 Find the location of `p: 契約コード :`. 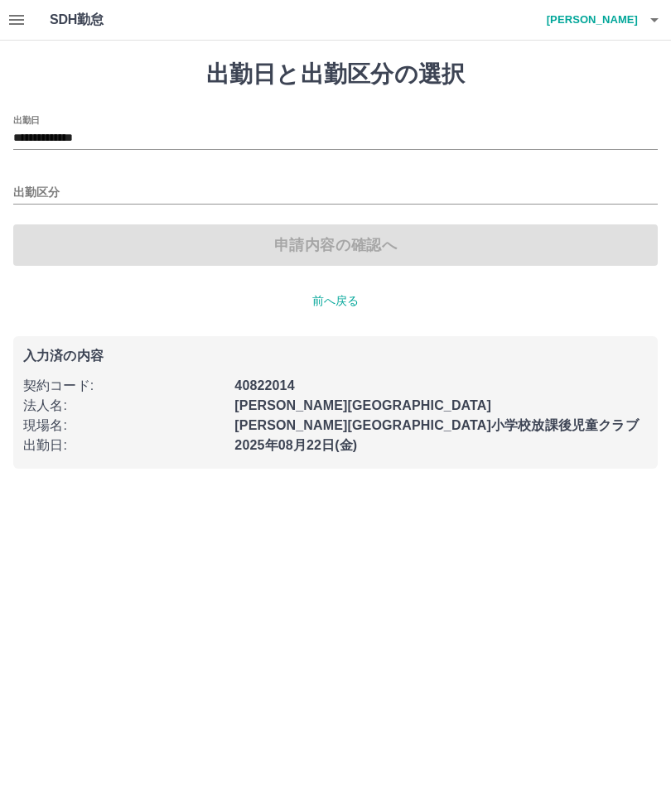

p: 契約コード : is located at coordinates (123, 386).